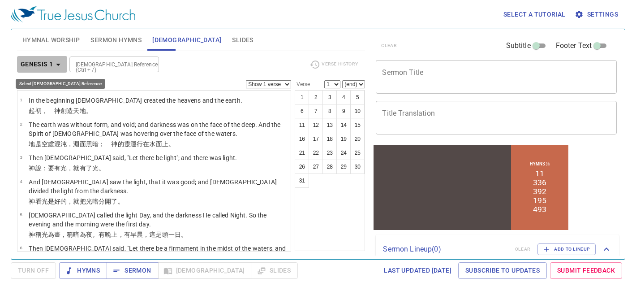 This screenshot has width=636, height=291. I want to click on li: 392, so click(168, 48).